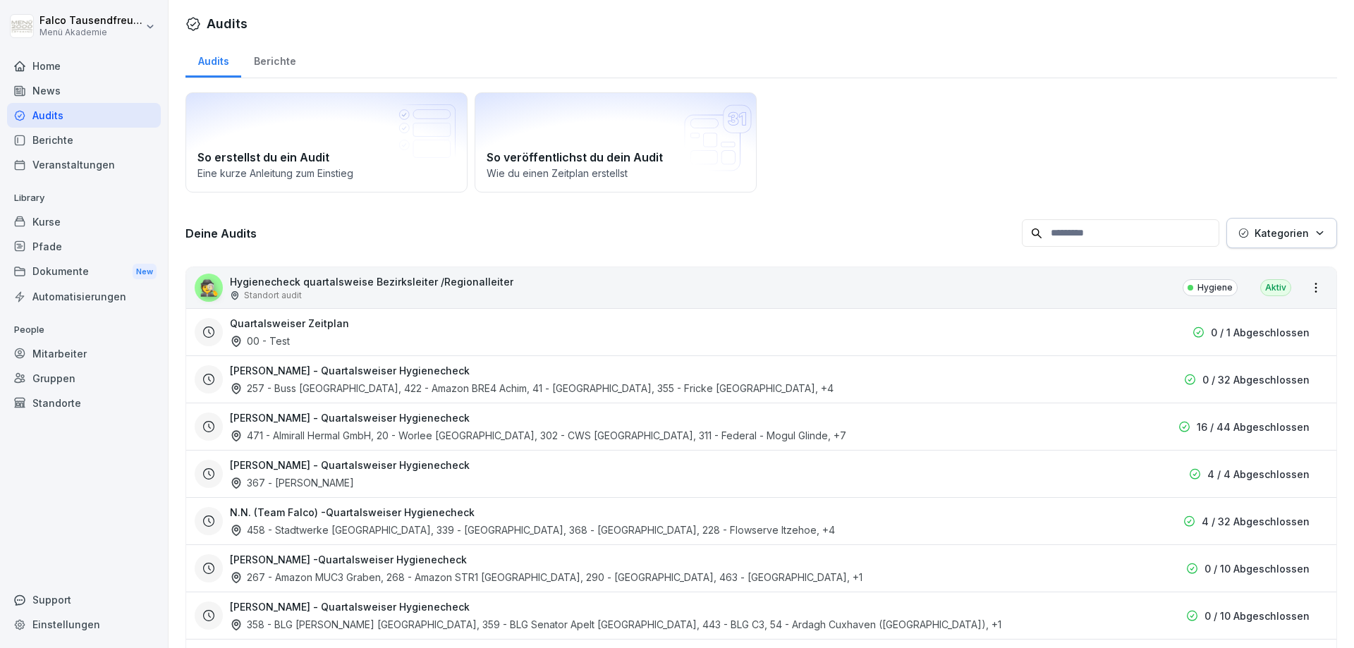 The width and height of the screenshot is (1354, 648). What do you see at coordinates (289, 323) in the screenshot?
I see `h3: Quartalsweiser Zeitplan` at bounding box center [289, 323].